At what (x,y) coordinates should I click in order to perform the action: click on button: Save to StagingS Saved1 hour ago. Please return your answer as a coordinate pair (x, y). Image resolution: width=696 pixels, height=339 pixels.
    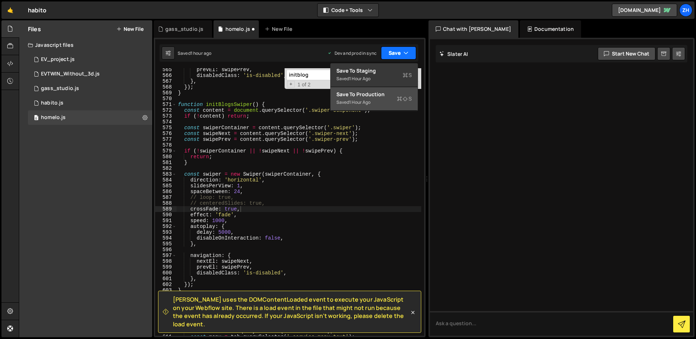
    Looking at the image, I should click on (374, 75).